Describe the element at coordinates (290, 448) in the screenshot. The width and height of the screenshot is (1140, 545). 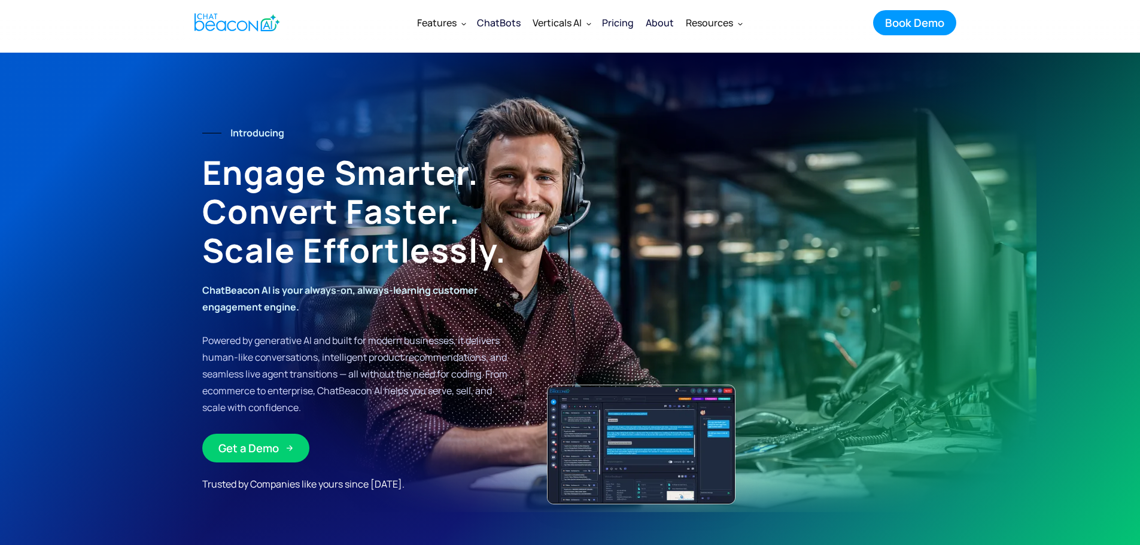
I see `img: Arrow` at that location.